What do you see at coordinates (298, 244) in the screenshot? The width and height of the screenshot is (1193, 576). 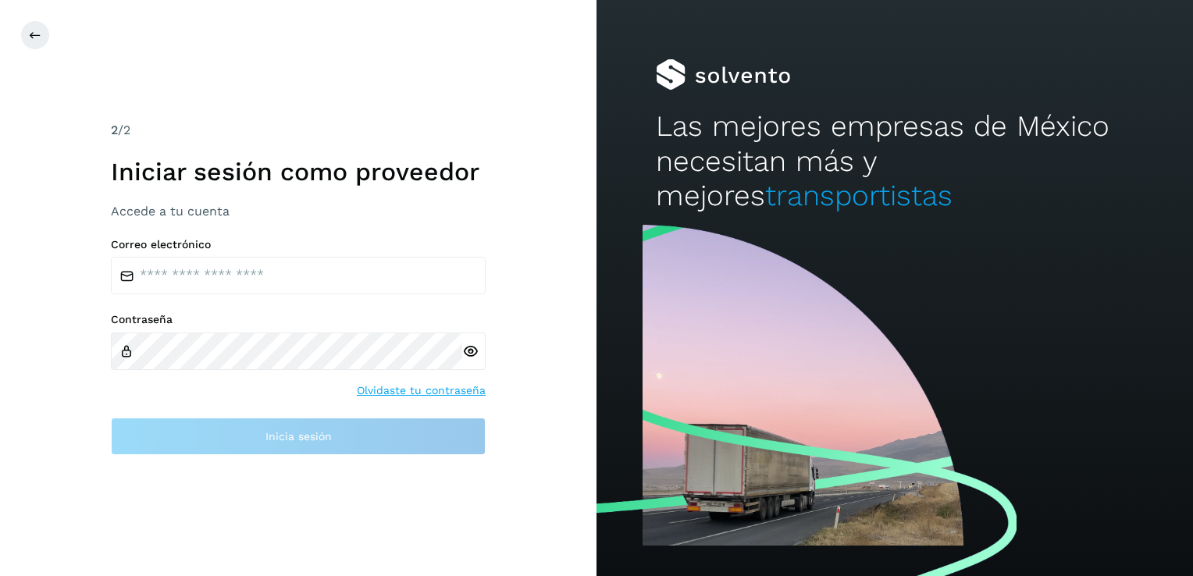 I see `label: Correo electrónico` at bounding box center [298, 244].